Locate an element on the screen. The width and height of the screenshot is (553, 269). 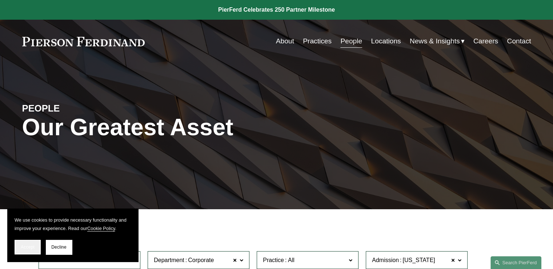
a: People is located at coordinates (352, 41).